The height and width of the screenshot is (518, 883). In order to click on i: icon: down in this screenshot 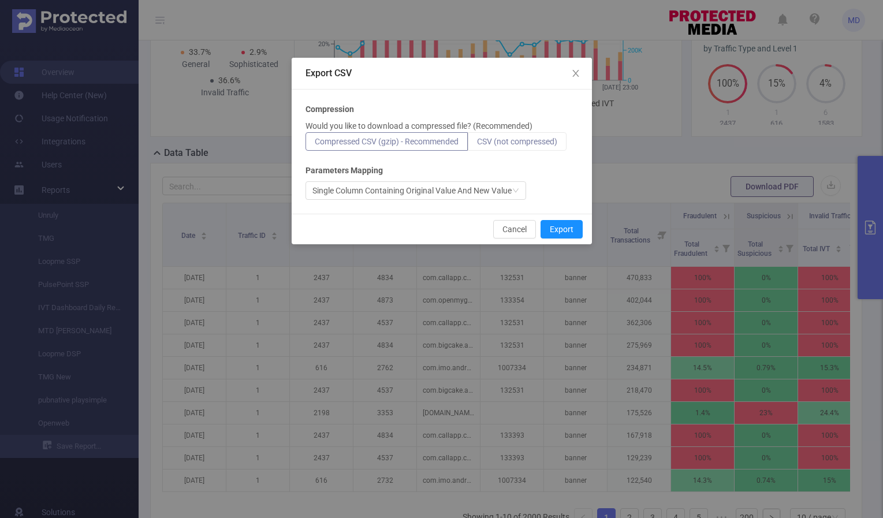, I will do `click(516, 191)`.